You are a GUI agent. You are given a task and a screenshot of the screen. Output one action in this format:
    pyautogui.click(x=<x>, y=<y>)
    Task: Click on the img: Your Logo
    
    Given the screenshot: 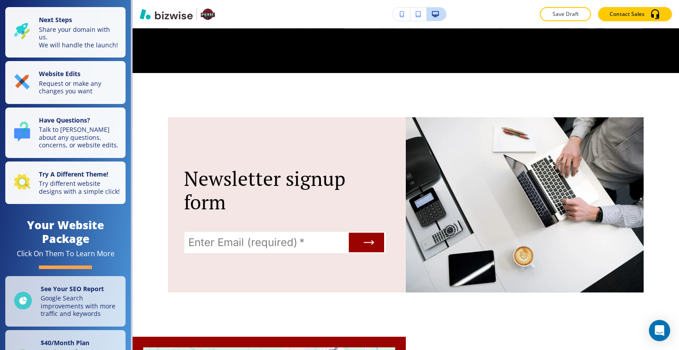 What is the action you would take?
    pyautogui.click(x=208, y=14)
    